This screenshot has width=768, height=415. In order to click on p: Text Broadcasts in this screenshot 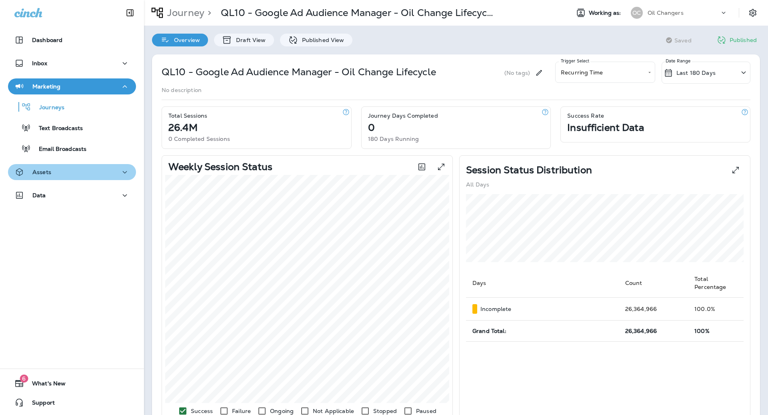, I will do `click(57, 128)`.